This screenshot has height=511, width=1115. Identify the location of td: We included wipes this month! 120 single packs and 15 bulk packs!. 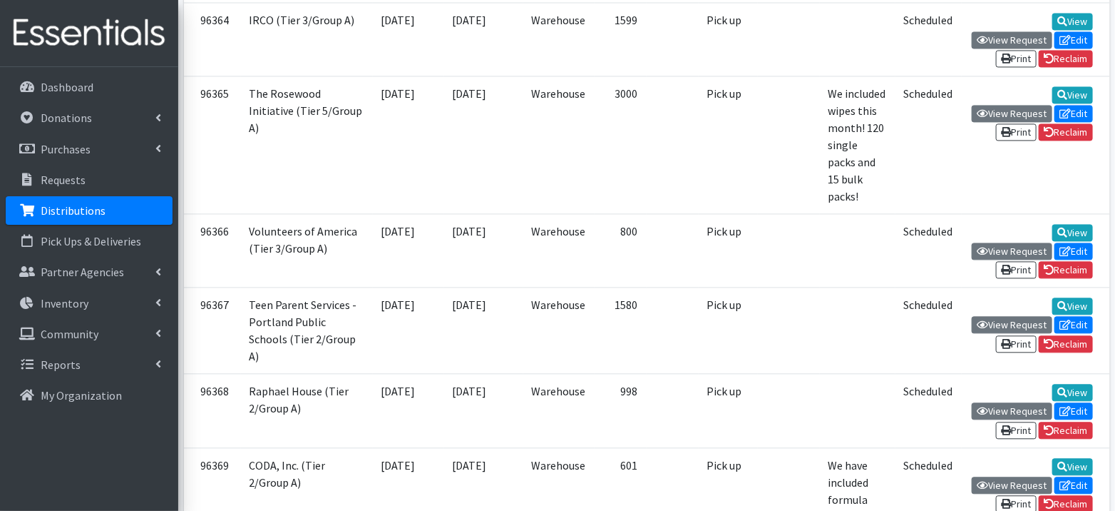
(858, 144).